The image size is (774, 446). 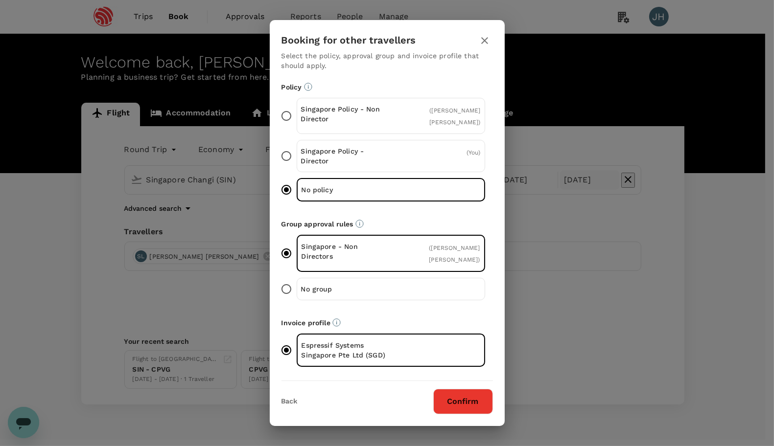 What do you see at coordinates (387, 87) in the screenshot?
I see `p: Policy` at bounding box center [387, 87].